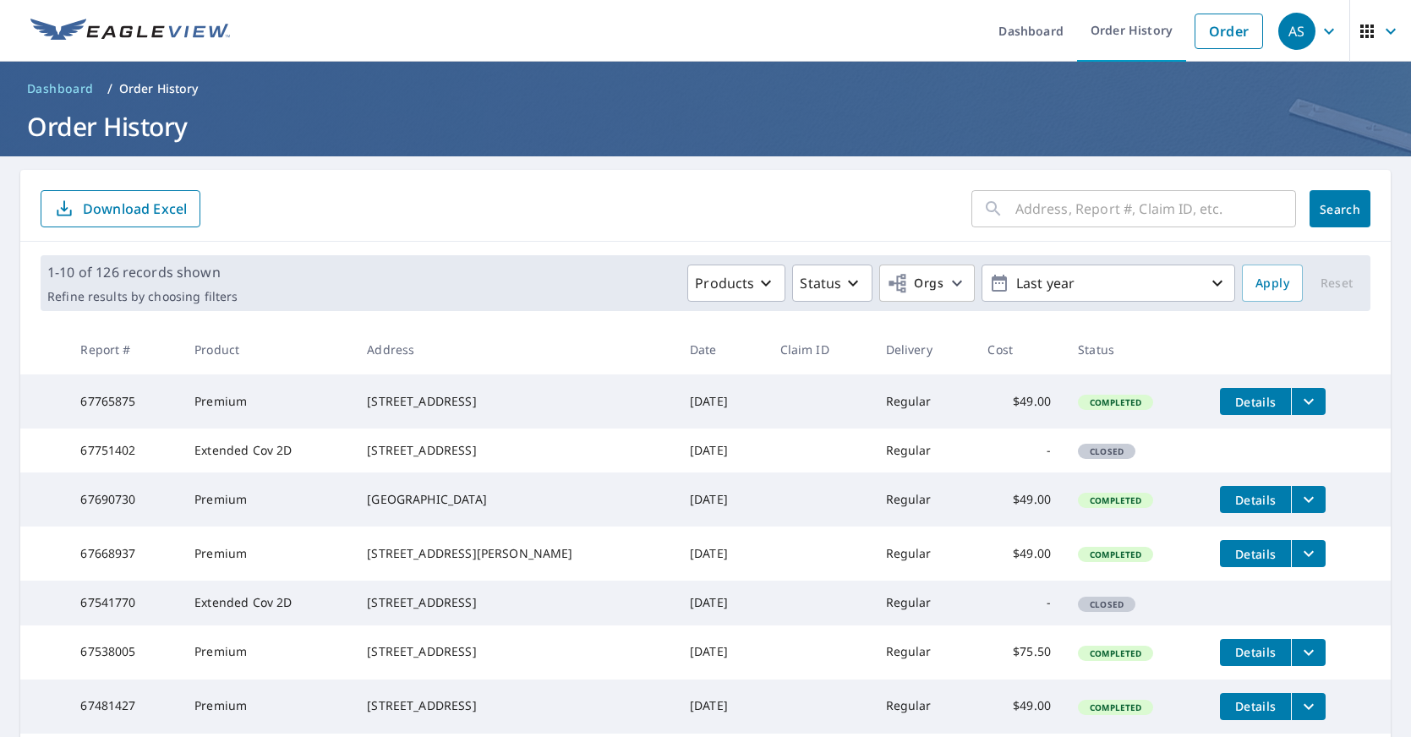 This screenshot has width=1411, height=737. I want to click on button: Orgs, so click(927, 283).